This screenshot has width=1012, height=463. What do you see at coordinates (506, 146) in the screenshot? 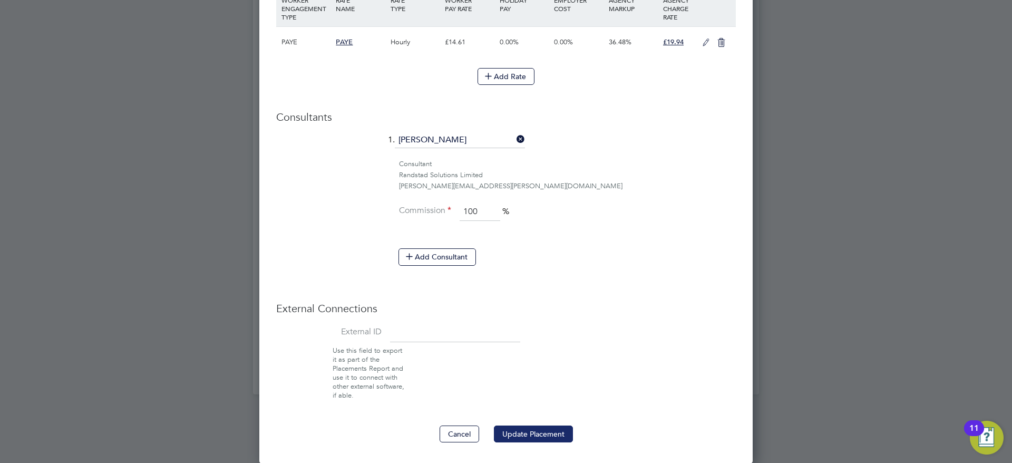
I see `li: 1.` at bounding box center [506, 146].